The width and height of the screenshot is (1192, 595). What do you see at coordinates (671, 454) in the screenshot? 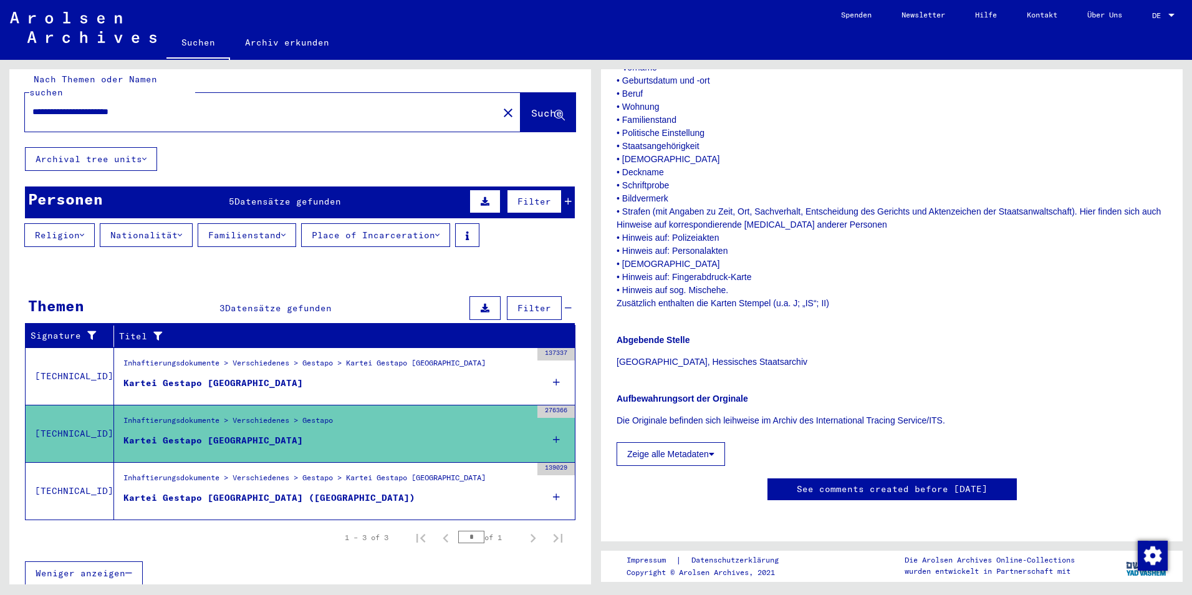
I see `button: Zeige alle Metadaten` at bounding box center [671, 454].